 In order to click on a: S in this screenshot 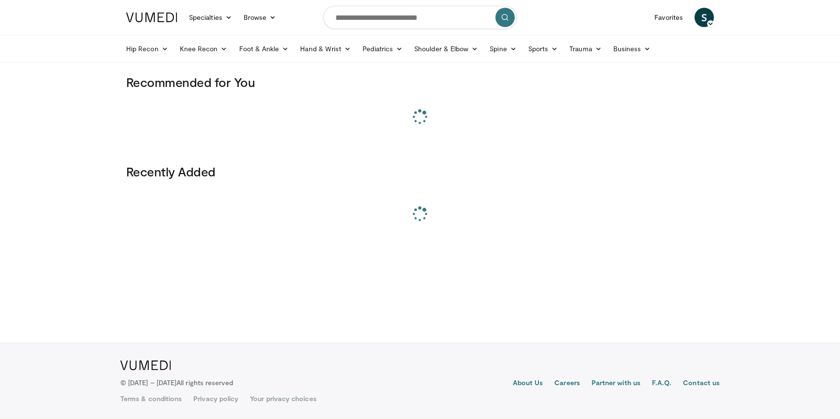, I will do `click(704, 17)`.